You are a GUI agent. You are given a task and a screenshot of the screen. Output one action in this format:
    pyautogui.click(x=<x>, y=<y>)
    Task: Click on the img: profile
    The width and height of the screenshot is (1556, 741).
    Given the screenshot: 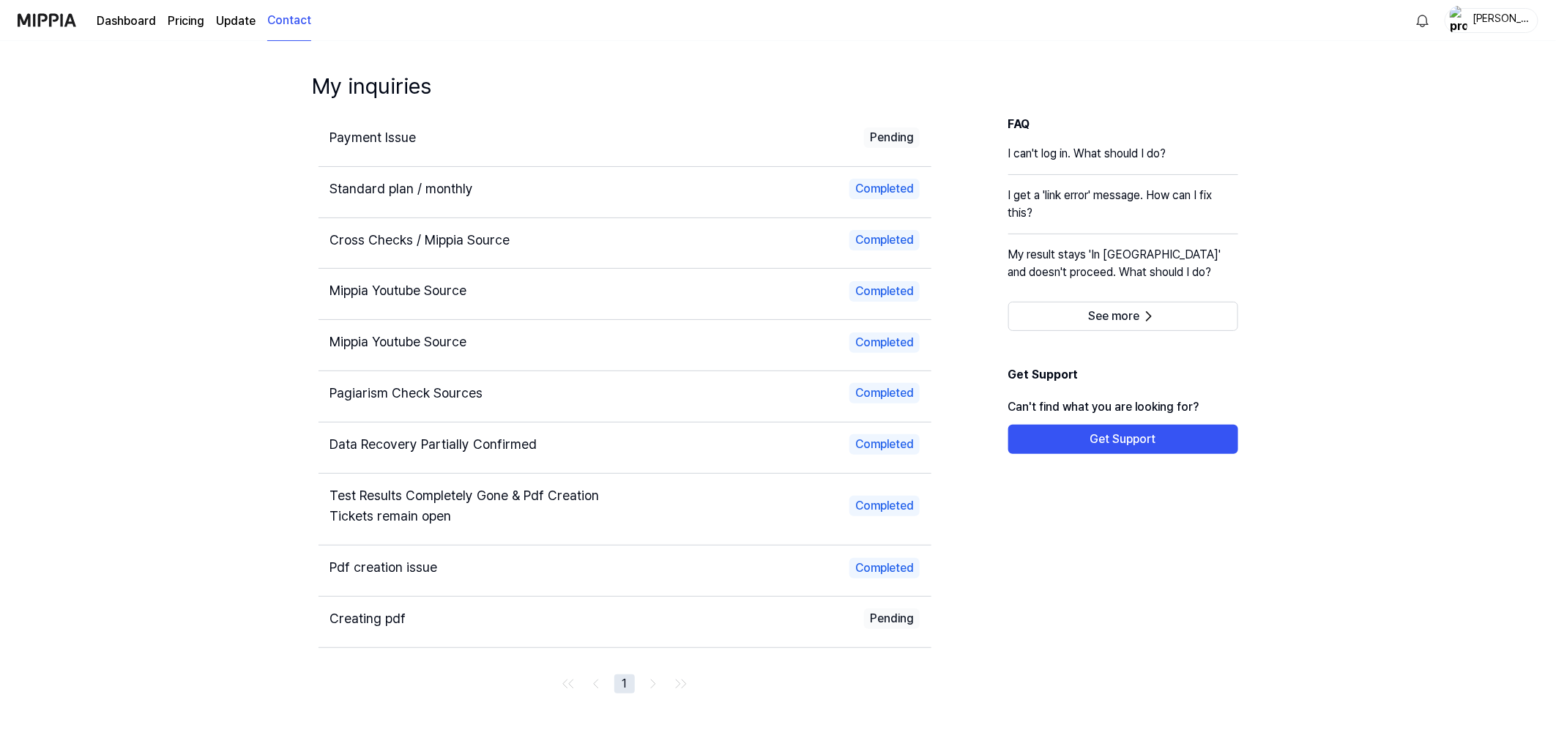 What is the action you would take?
    pyautogui.click(x=1459, y=21)
    